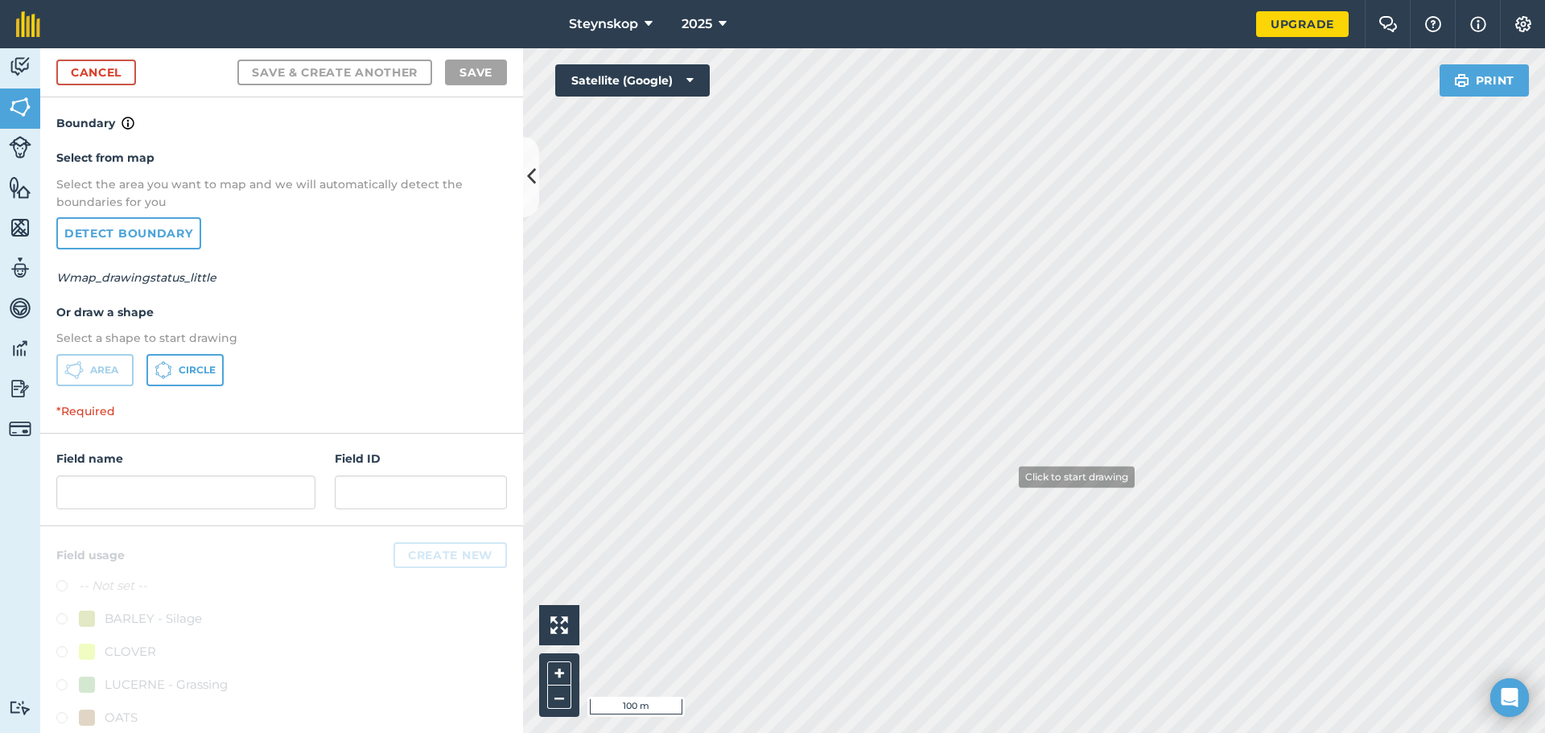 This screenshot has height=733, width=1545. I want to click on img: A question mark icon, so click(1433, 24).